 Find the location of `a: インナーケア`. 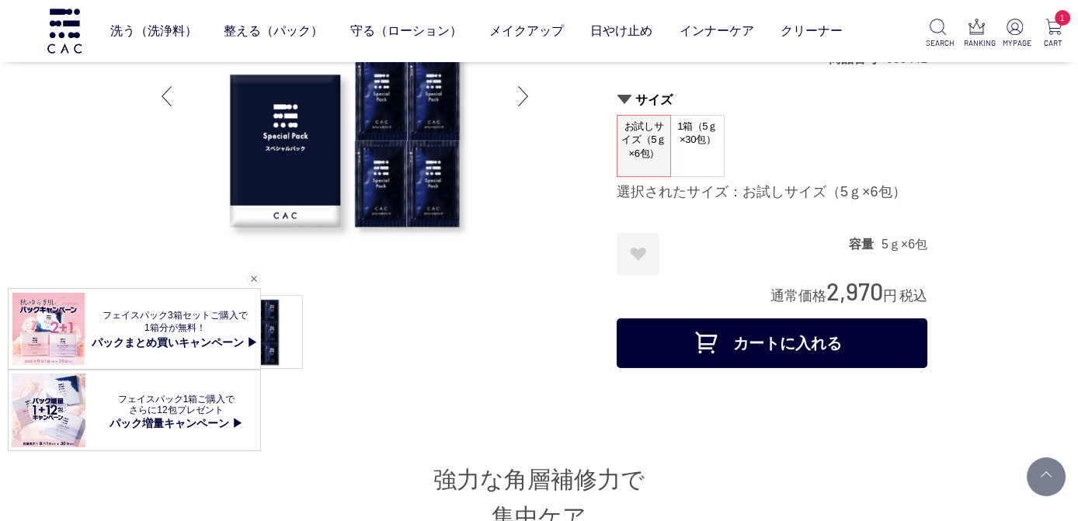

a: インナーケア is located at coordinates (717, 31).